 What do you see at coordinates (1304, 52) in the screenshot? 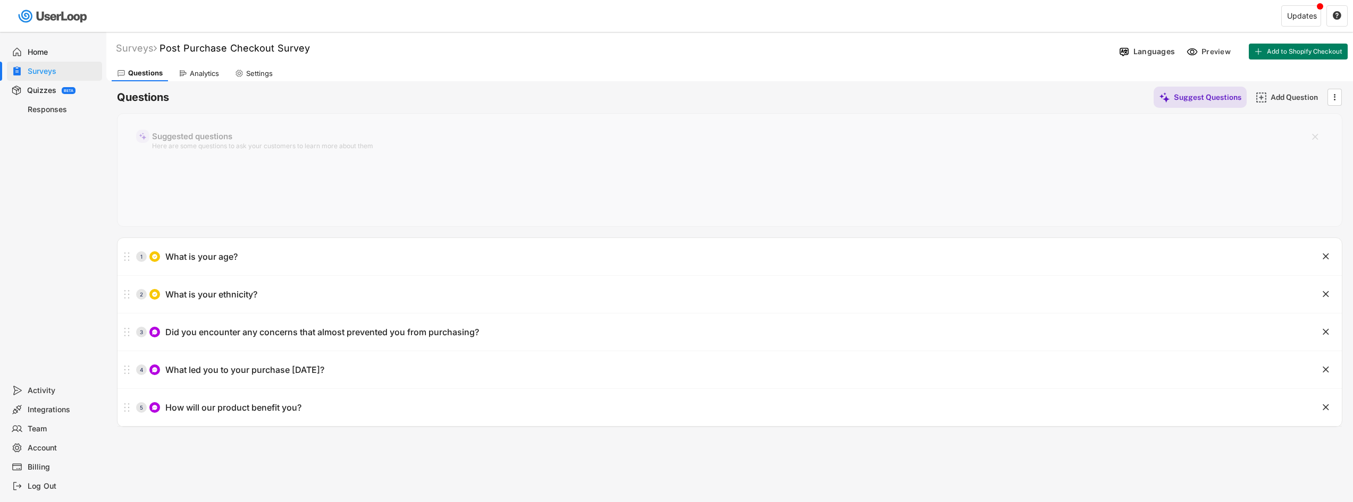
I see `span: Add to Shopify Checkout` at bounding box center [1304, 52].